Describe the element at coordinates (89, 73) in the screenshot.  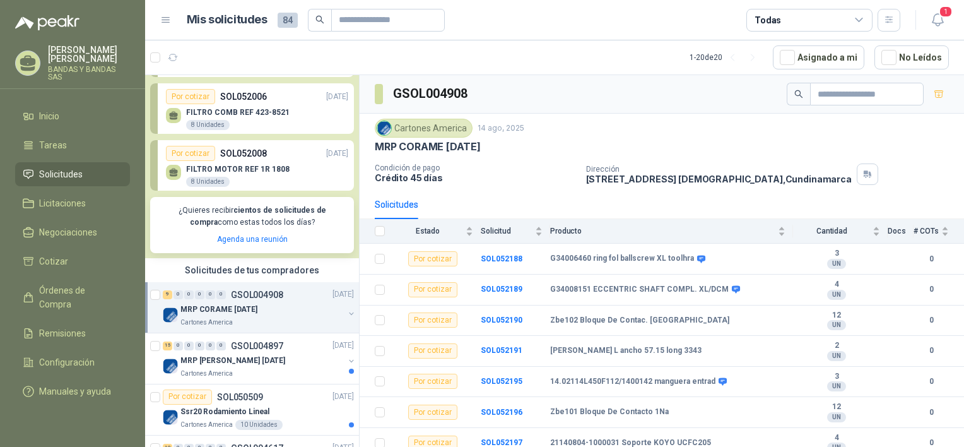
I see `p: BANDAS Y BANDAS SAS` at that location.